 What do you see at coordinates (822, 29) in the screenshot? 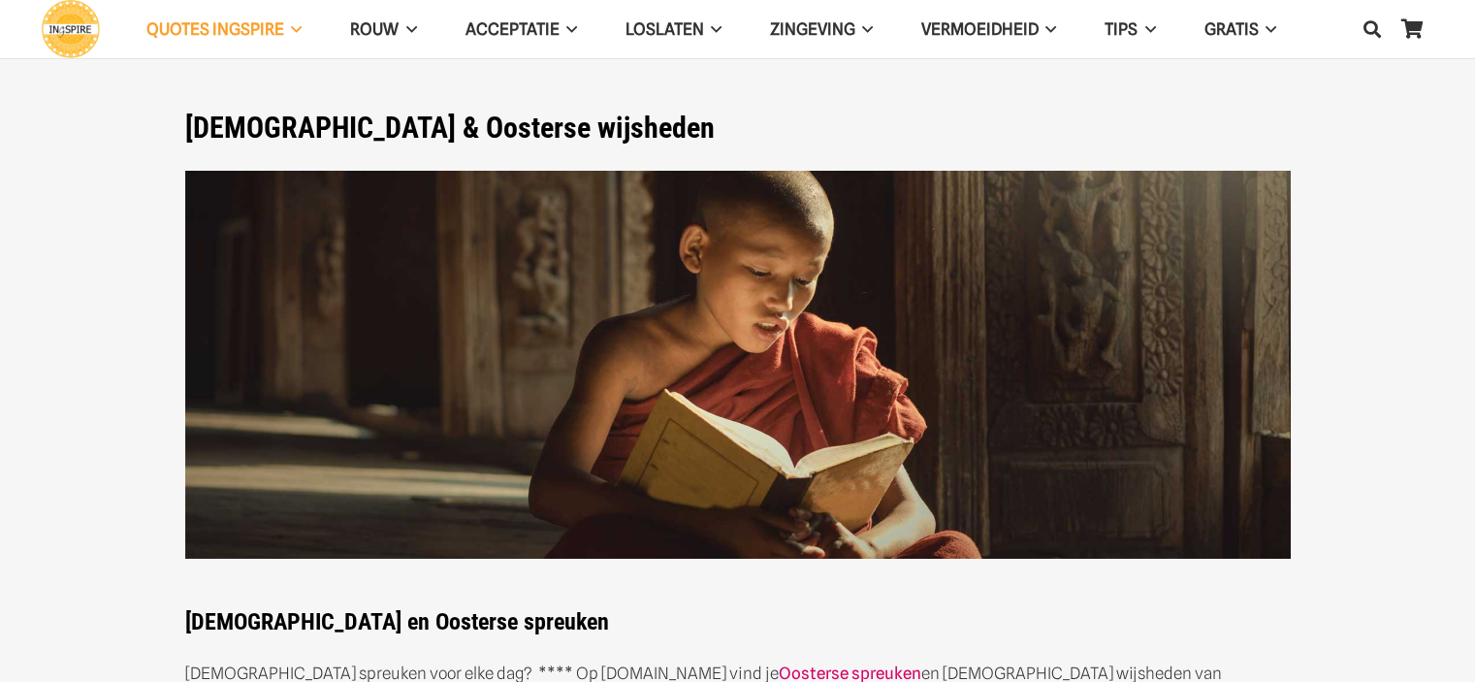
I see `a: ZingevingZingeving Menu` at bounding box center [822, 29].